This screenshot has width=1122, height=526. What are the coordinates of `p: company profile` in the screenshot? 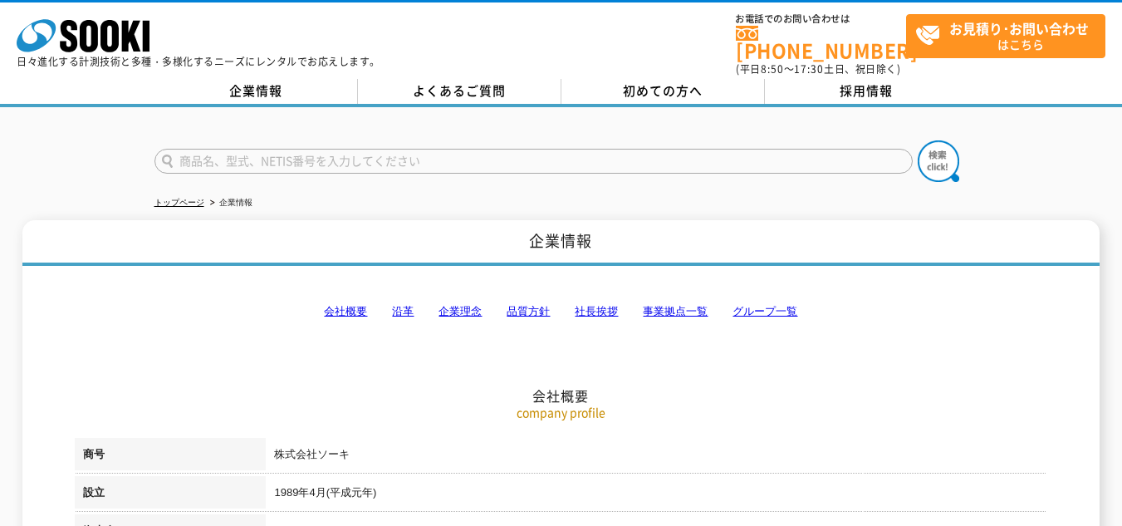 It's located at (561, 412).